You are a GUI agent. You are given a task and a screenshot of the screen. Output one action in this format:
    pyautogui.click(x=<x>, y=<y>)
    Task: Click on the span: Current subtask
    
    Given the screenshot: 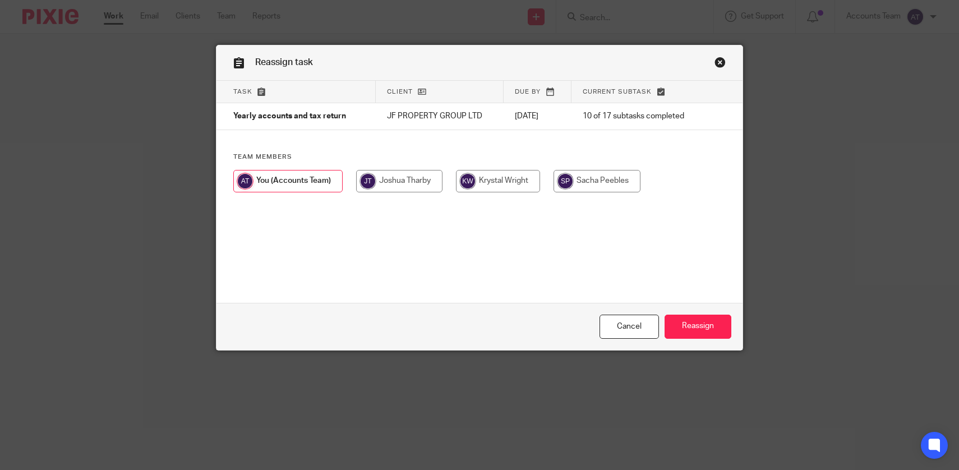 What is the action you would take?
    pyautogui.click(x=617, y=91)
    